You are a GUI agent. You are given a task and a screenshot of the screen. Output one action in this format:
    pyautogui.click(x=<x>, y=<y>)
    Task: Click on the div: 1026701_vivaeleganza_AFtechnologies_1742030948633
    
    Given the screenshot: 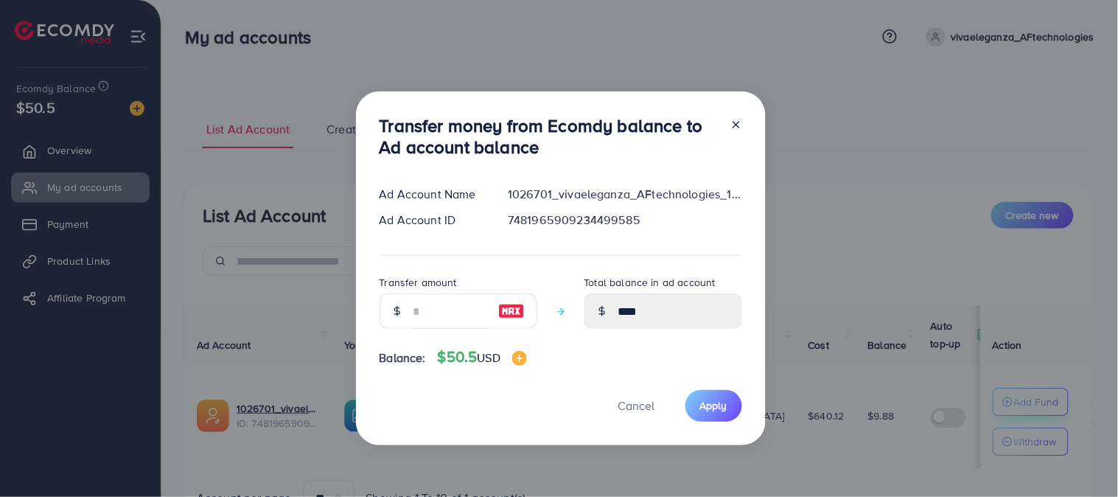 What is the action you would take?
    pyautogui.click(x=624, y=194)
    